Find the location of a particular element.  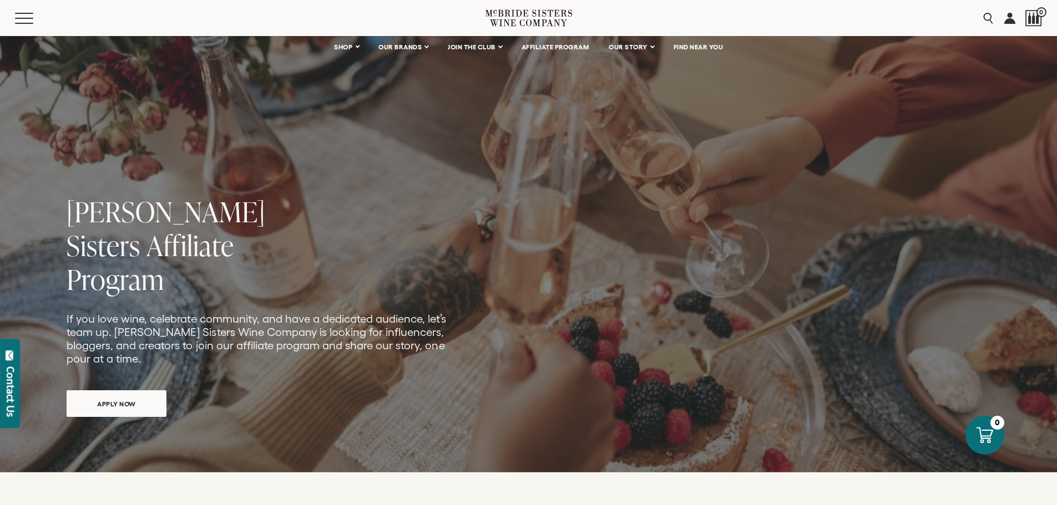

span: OUR BRANDS is located at coordinates (400, 47).